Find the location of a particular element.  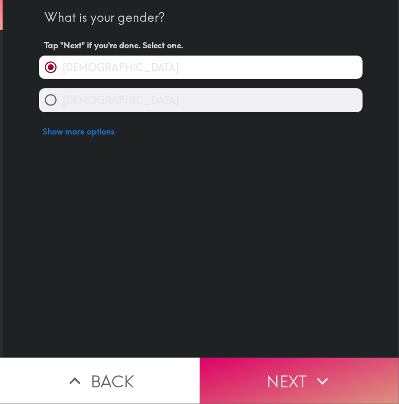

div: What is your gender? is located at coordinates (201, 18).